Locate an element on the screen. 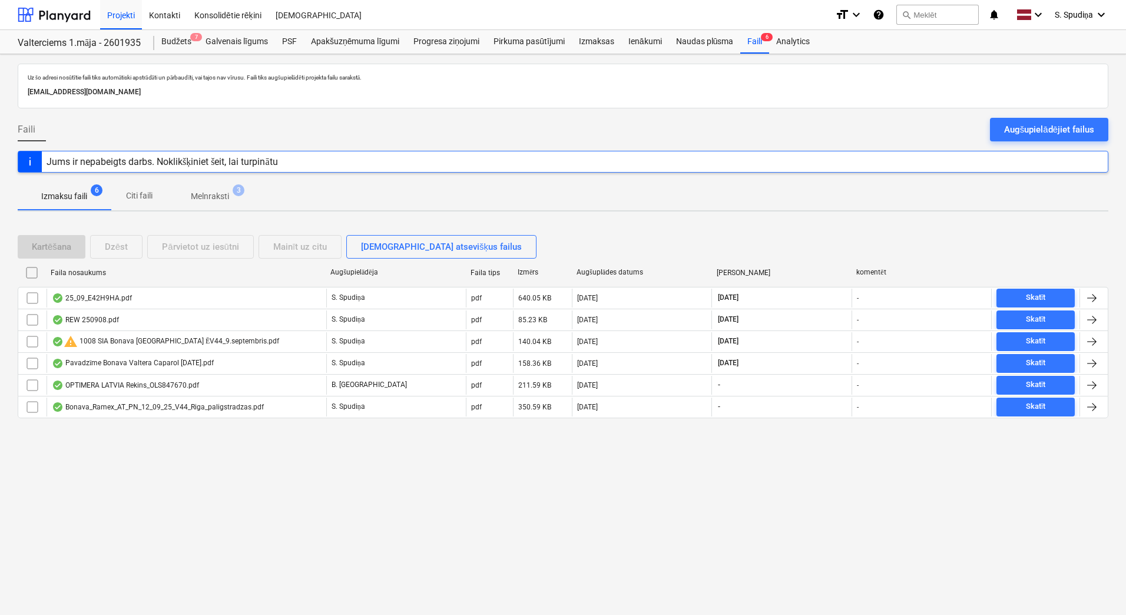  a: Apakšuzņēmuma līgumi is located at coordinates (355, 42).